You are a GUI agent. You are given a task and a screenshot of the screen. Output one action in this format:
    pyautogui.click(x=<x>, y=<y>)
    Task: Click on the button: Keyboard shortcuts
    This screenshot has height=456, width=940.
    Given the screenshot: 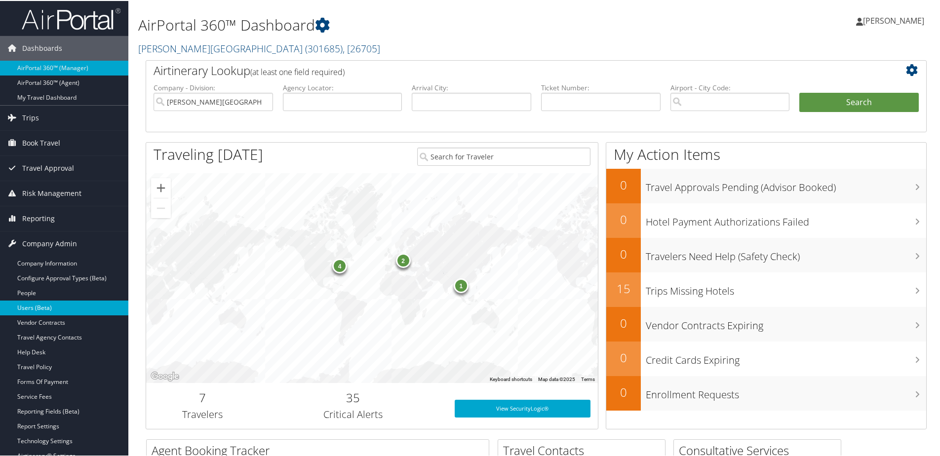 What is the action you would take?
    pyautogui.click(x=511, y=379)
    